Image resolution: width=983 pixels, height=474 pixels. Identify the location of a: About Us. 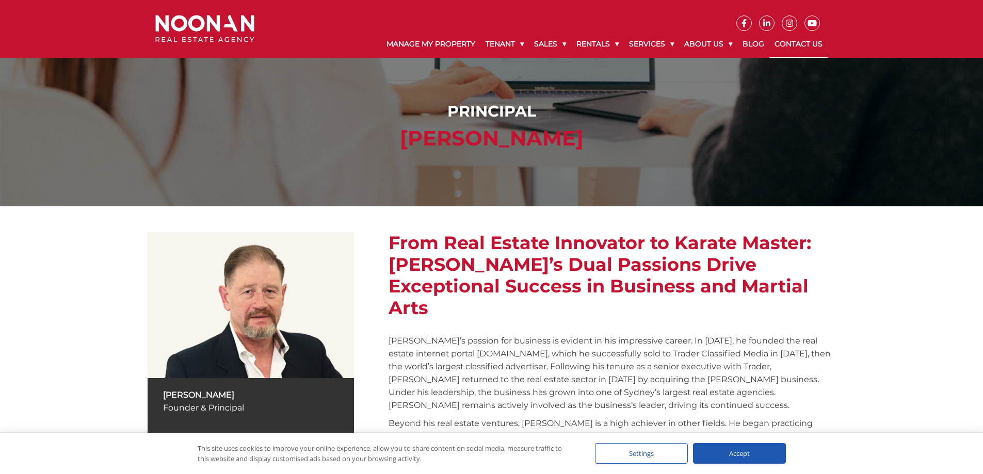
(708, 44).